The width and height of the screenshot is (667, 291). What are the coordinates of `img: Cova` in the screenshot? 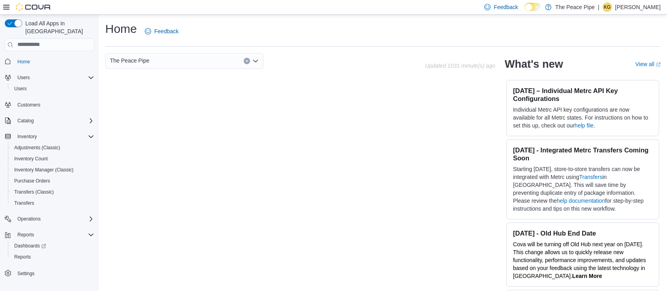 It's located at (34, 7).